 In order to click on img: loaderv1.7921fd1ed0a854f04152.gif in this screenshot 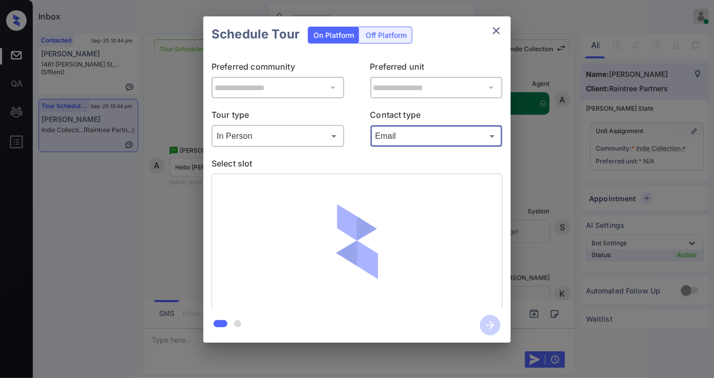, I will do `click(357, 242)`.